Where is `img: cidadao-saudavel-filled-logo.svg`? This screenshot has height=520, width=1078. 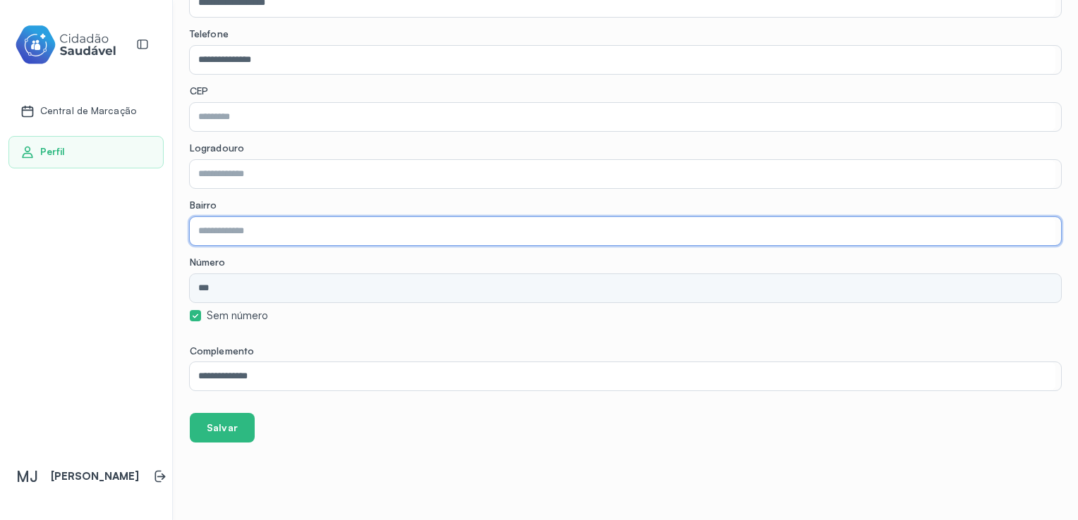 img: cidadao-saudavel-filled-logo.svg is located at coordinates (66, 44).